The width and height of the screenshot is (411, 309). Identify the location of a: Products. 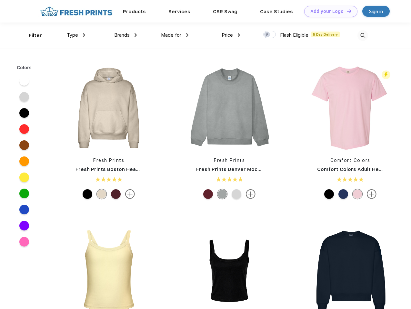
(134, 12).